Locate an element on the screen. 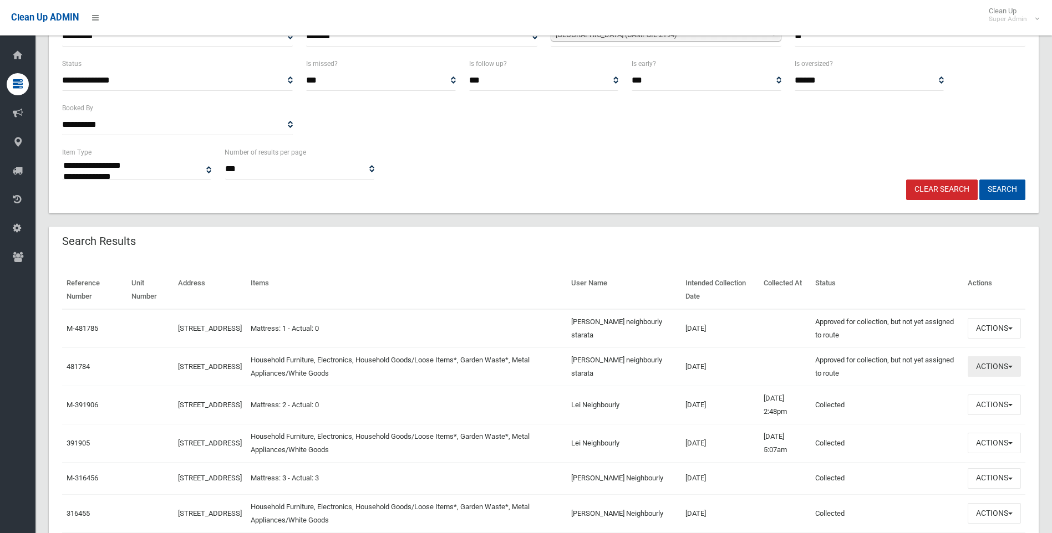  th: Actions is located at coordinates (994, 290).